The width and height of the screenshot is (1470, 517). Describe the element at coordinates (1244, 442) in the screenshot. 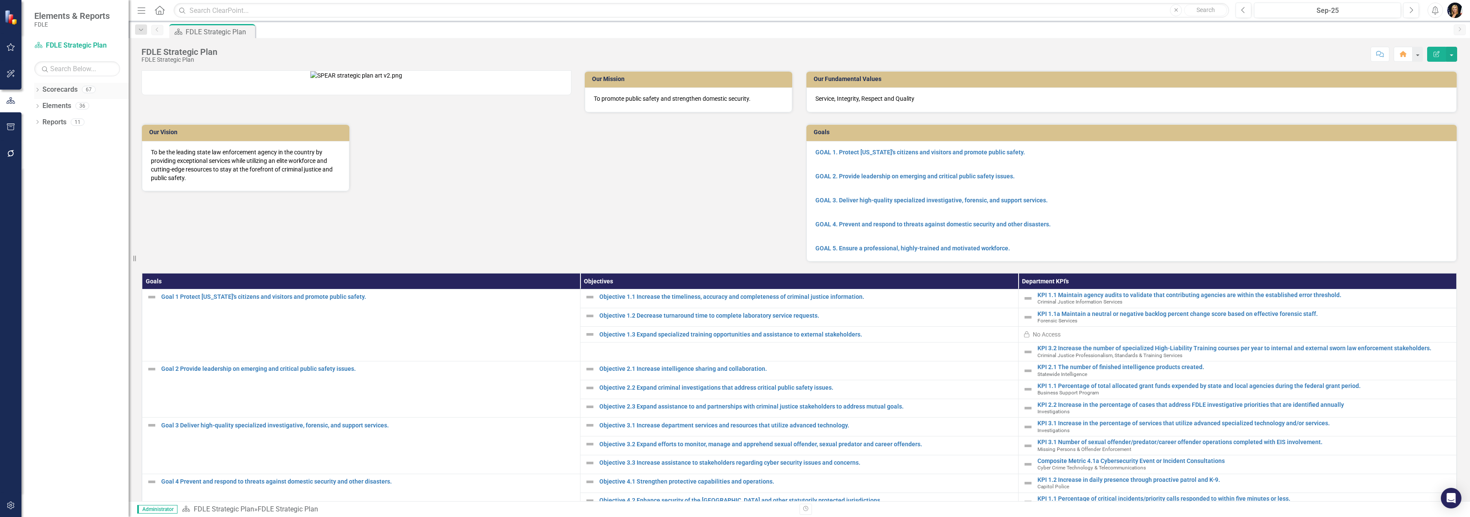

I see `a: KPI 3.1 Number of sexual offender/predator/career offender operations completed with EIS involvem...` at that location.